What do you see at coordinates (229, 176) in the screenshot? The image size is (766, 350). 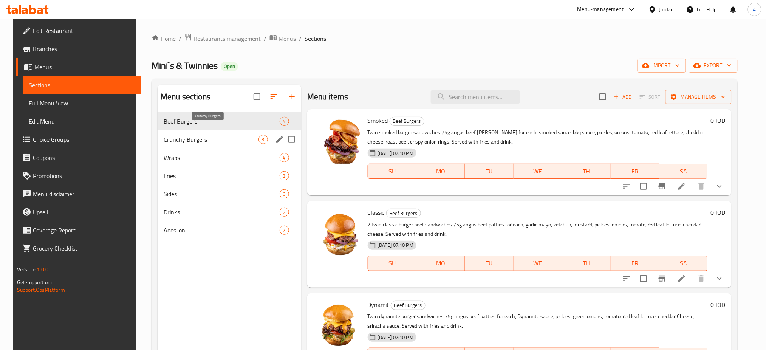 I see `div: Fries3` at bounding box center [229, 176].